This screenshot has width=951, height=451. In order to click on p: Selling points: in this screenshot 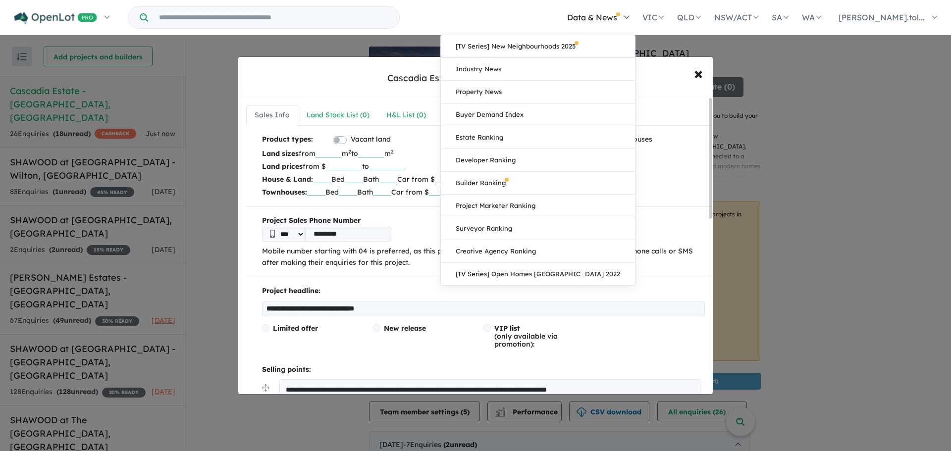, I will do `click(483, 370)`.